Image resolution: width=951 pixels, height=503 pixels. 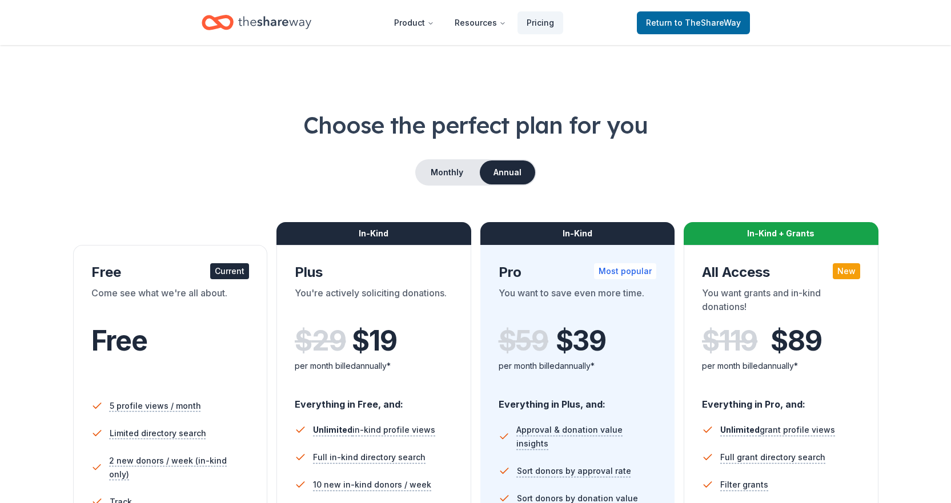 I want to click on h1: Choose the perfect plan for you, so click(x=475, y=125).